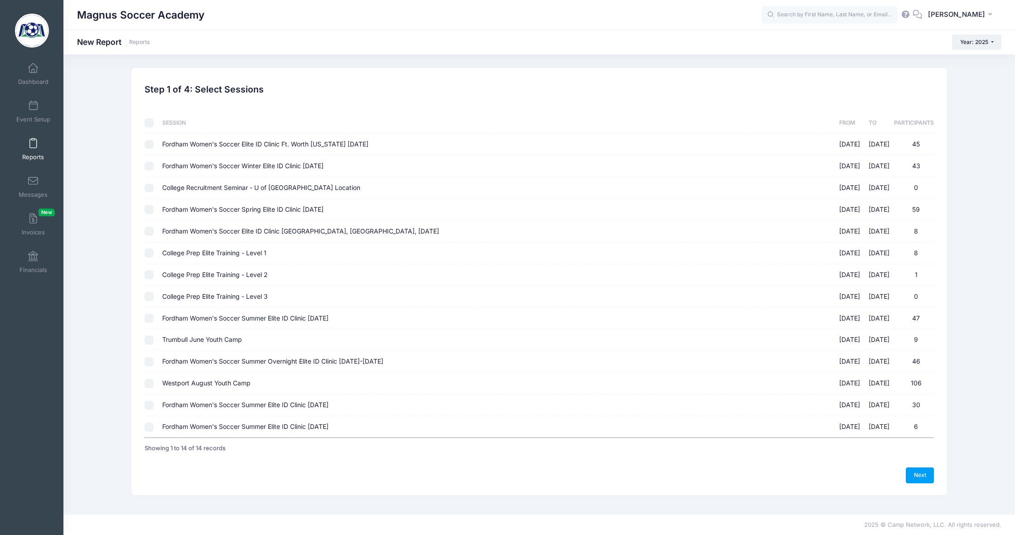 The height and width of the screenshot is (535, 1015). Describe the element at coordinates (202, 339) in the screenshot. I see `span: Trumbull June Youth Camp` at that location.